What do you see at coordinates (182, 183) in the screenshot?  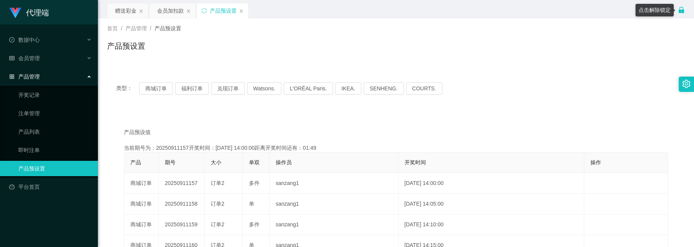 I see `td: 20250911157` at bounding box center [182, 183].